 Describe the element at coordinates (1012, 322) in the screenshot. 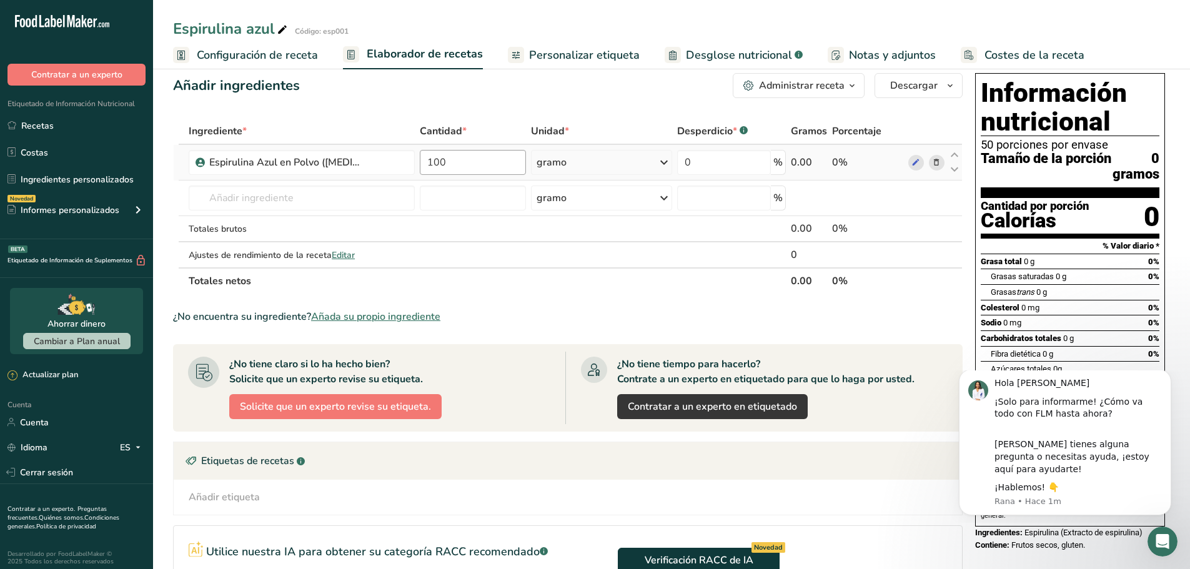

I see `font: 0 mg` at that location.